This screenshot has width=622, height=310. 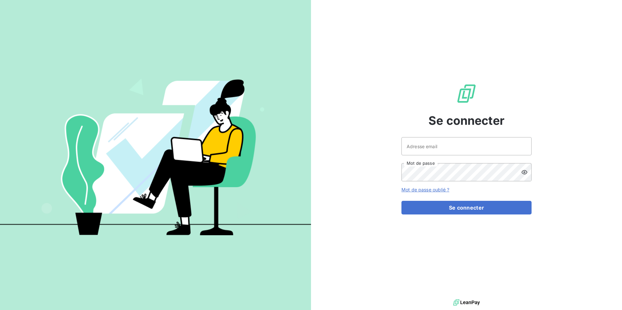 What do you see at coordinates (467, 94) in the screenshot?
I see `img: Logo LeanPay` at bounding box center [467, 94].